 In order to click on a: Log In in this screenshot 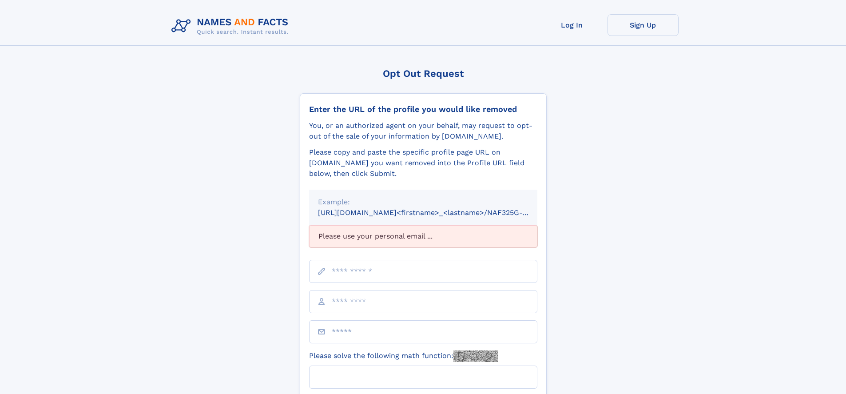, I will do `click(572, 25)`.